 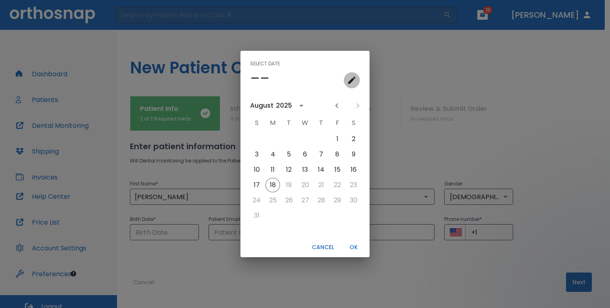 What do you see at coordinates (354, 139) in the screenshot?
I see `button: Aug 2, 2025` at bounding box center [354, 139].